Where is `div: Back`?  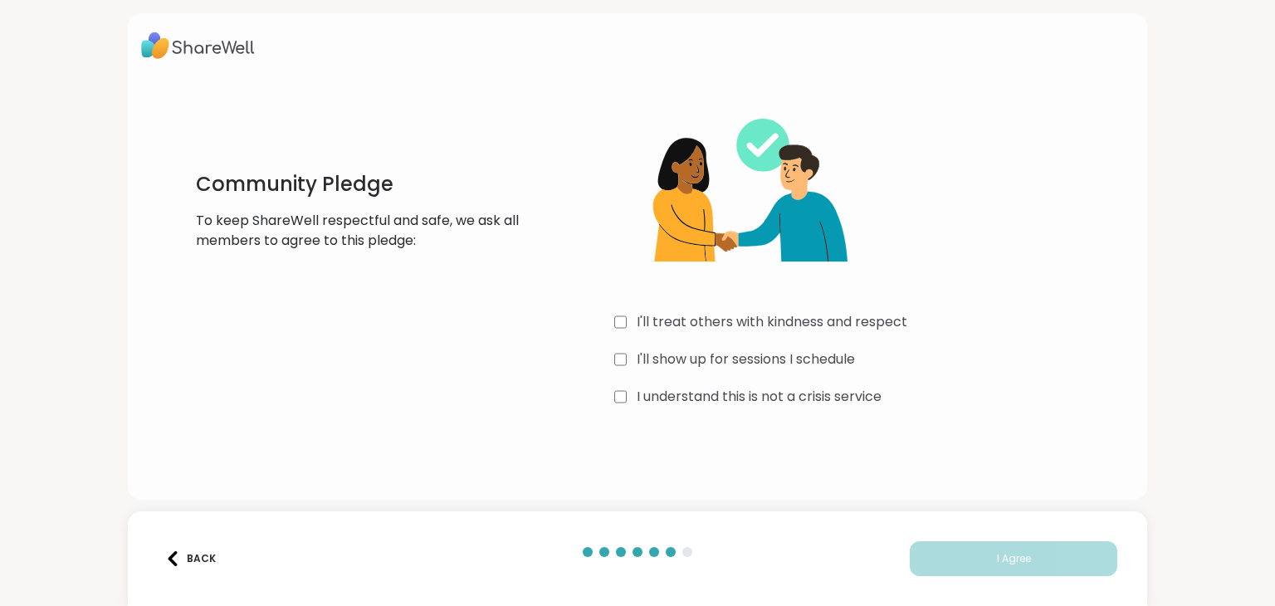 div: Back is located at coordinates (190, 559).